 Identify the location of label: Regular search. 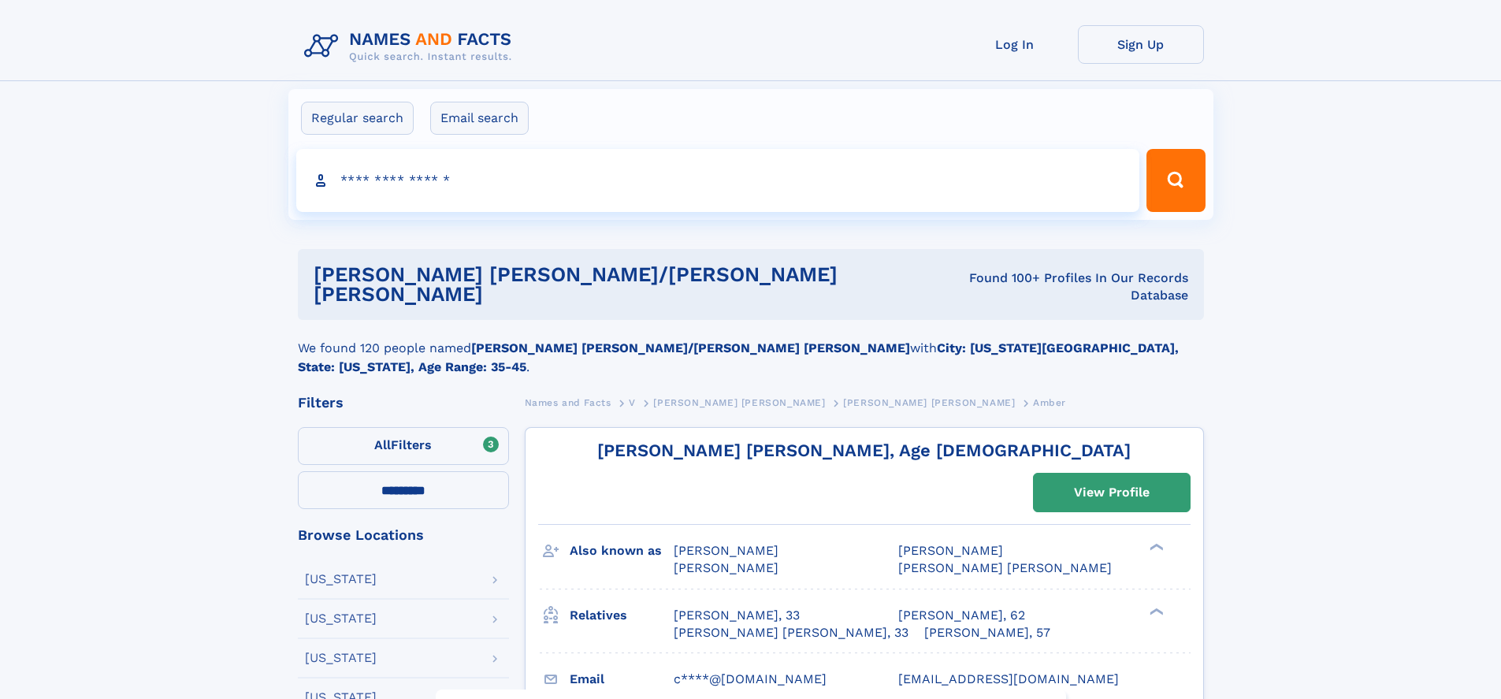
(357, 118).